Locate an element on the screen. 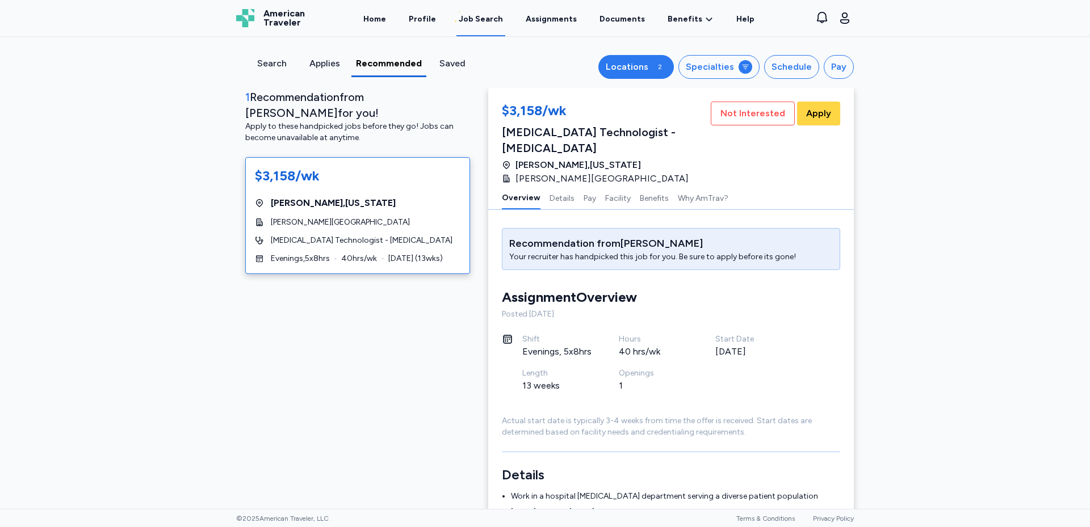 Image resolution: width=1090 pixels, height=527 pixels. a: Privacy Policy is located at coordinates (833, 519).